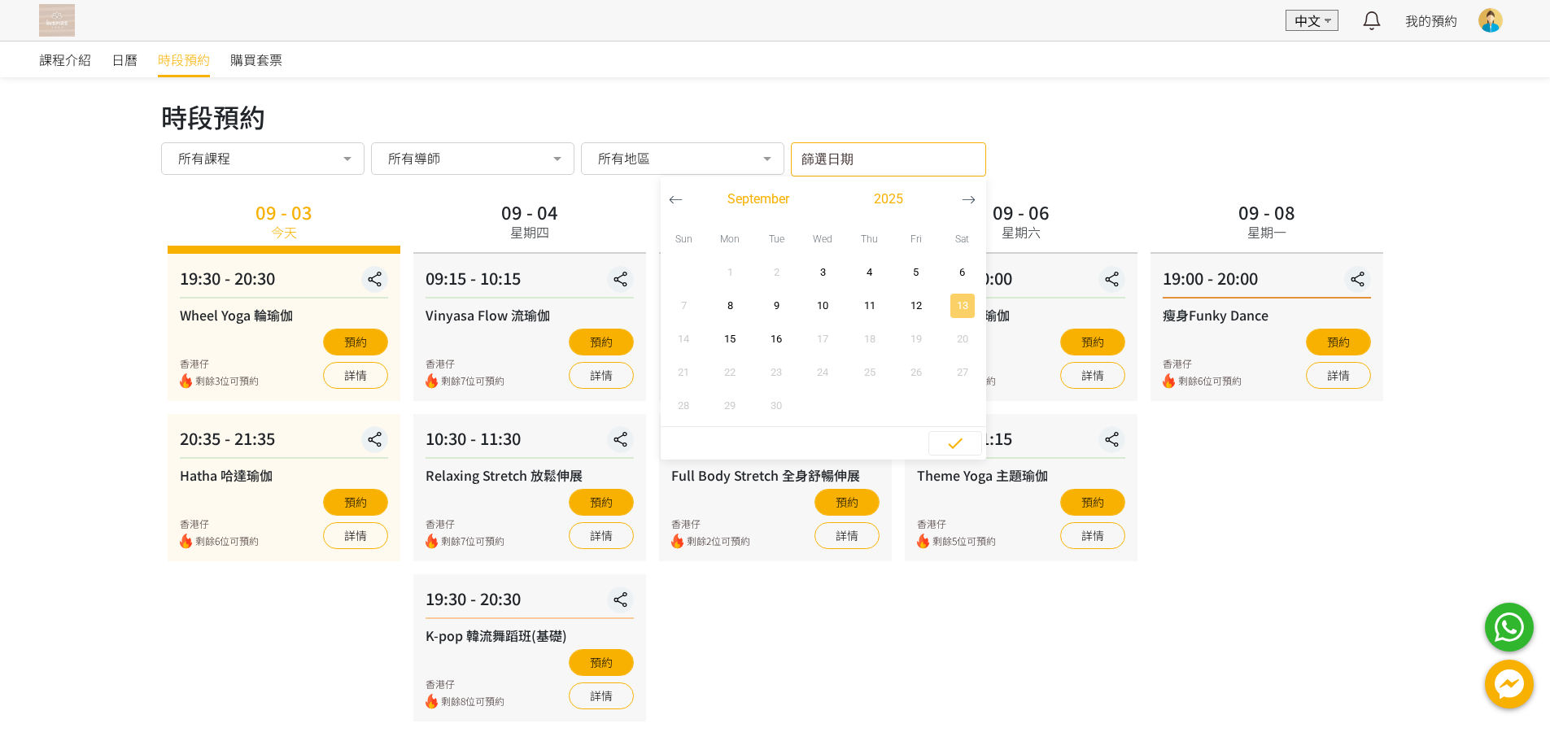 The width and height of the screenshot is (1550, 741). Describe the element at coordinates (1021, 282) in the screenshot. I see `div: 09:00 - 10:00` at that location.